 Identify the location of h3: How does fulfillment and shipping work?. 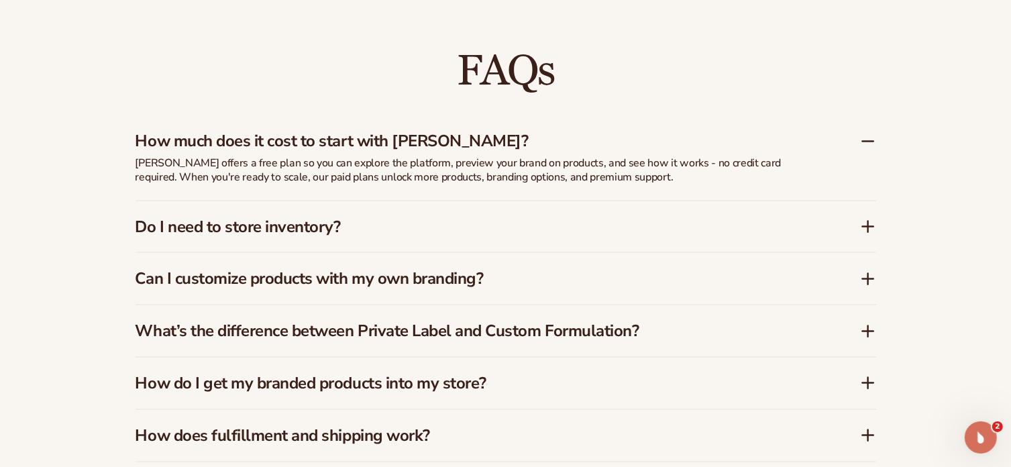
(478, 436).